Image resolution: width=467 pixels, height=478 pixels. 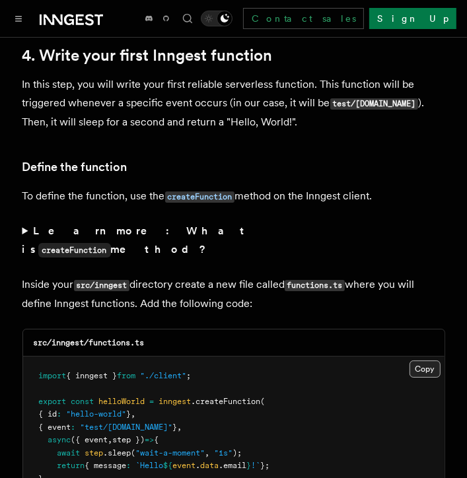 What do you see at coordinates (199, 195) in the screenshot?
I see `a: createFunction` at bounding box center [199, 195].